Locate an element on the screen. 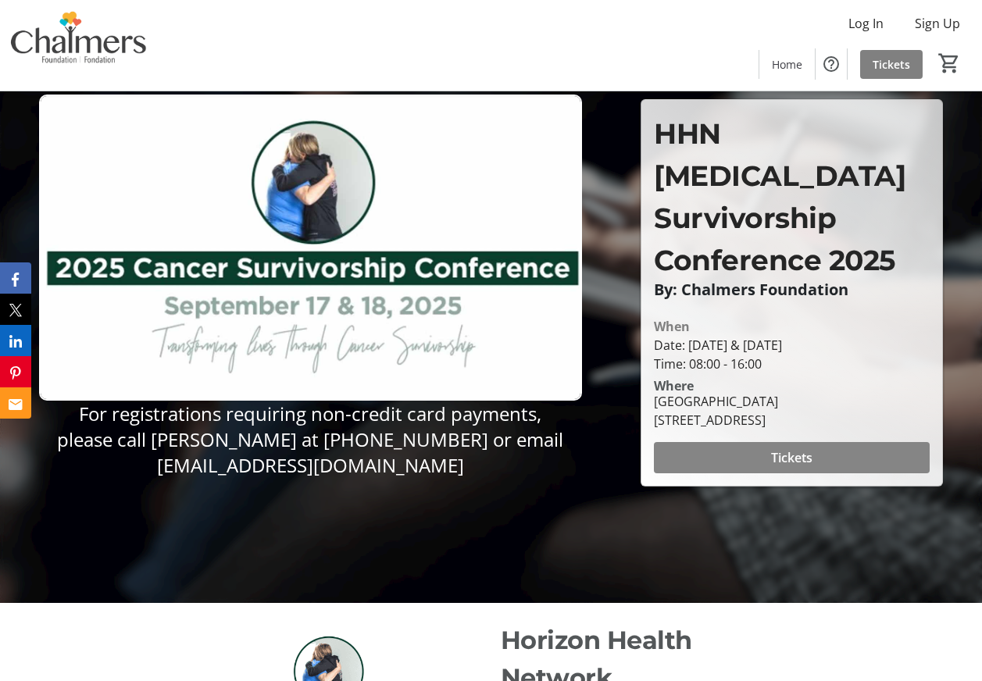  a: Home is located at coordinates (787, 64).